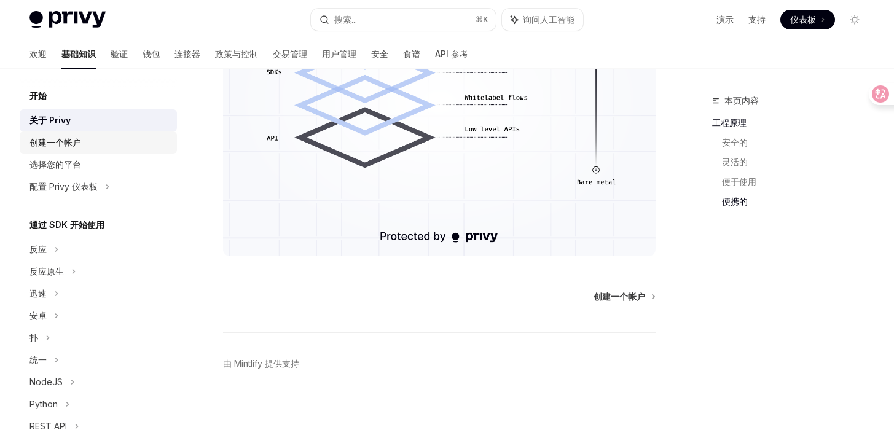 Image resolution: width=894 pixels, height=438 pixels. What do you see at coordinates (549, 19) in the screenshot?
I see `font: 询问人工智能` at bounding box center [549, 19].